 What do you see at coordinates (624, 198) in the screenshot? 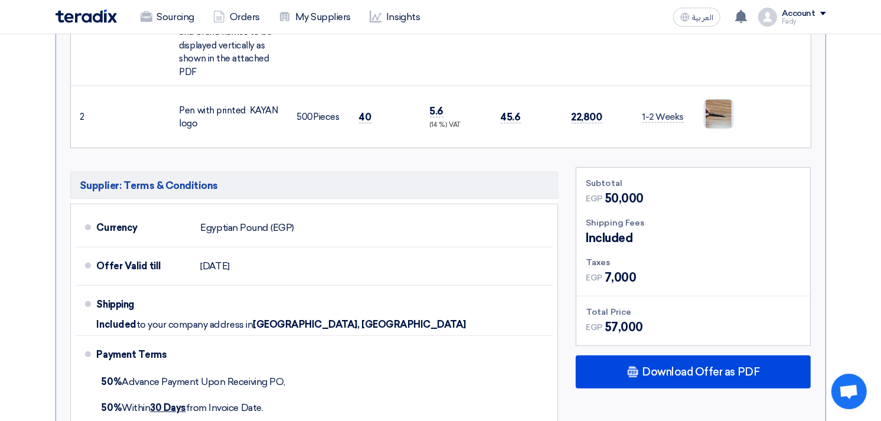
I see `span: 50,000` at bounding box center [624, 198].